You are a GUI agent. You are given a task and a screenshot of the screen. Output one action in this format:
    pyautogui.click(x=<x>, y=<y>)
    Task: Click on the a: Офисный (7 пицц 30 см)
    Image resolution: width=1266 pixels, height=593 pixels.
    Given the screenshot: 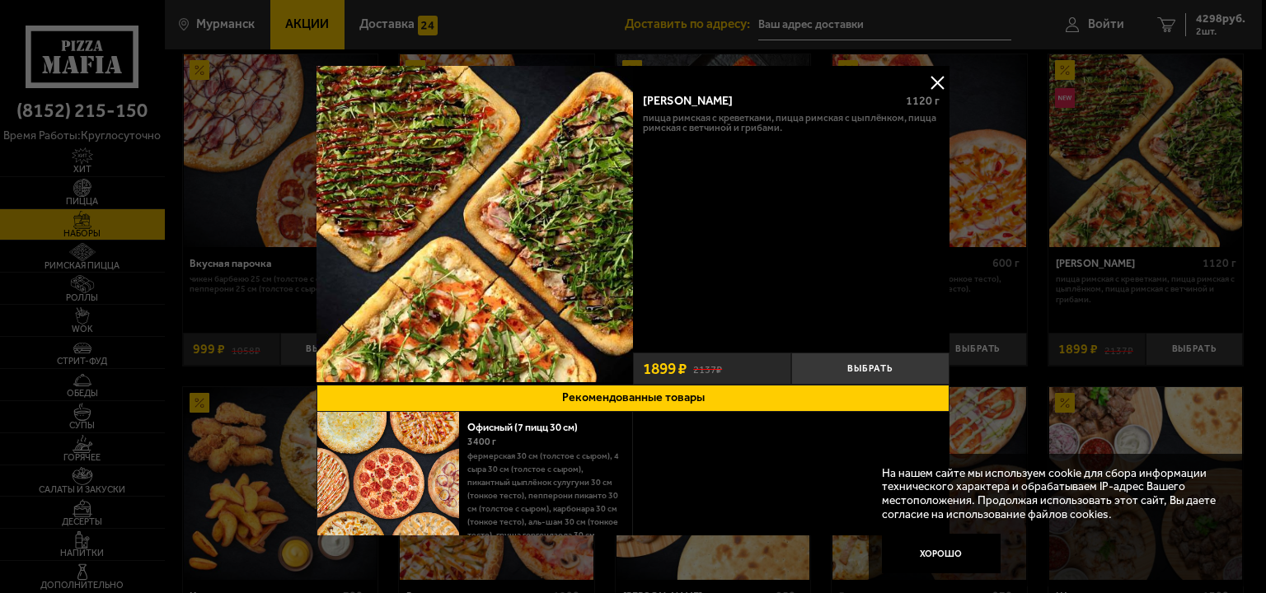 What is the action you would take?
    pyautogui.click(x=529, y=427)
    